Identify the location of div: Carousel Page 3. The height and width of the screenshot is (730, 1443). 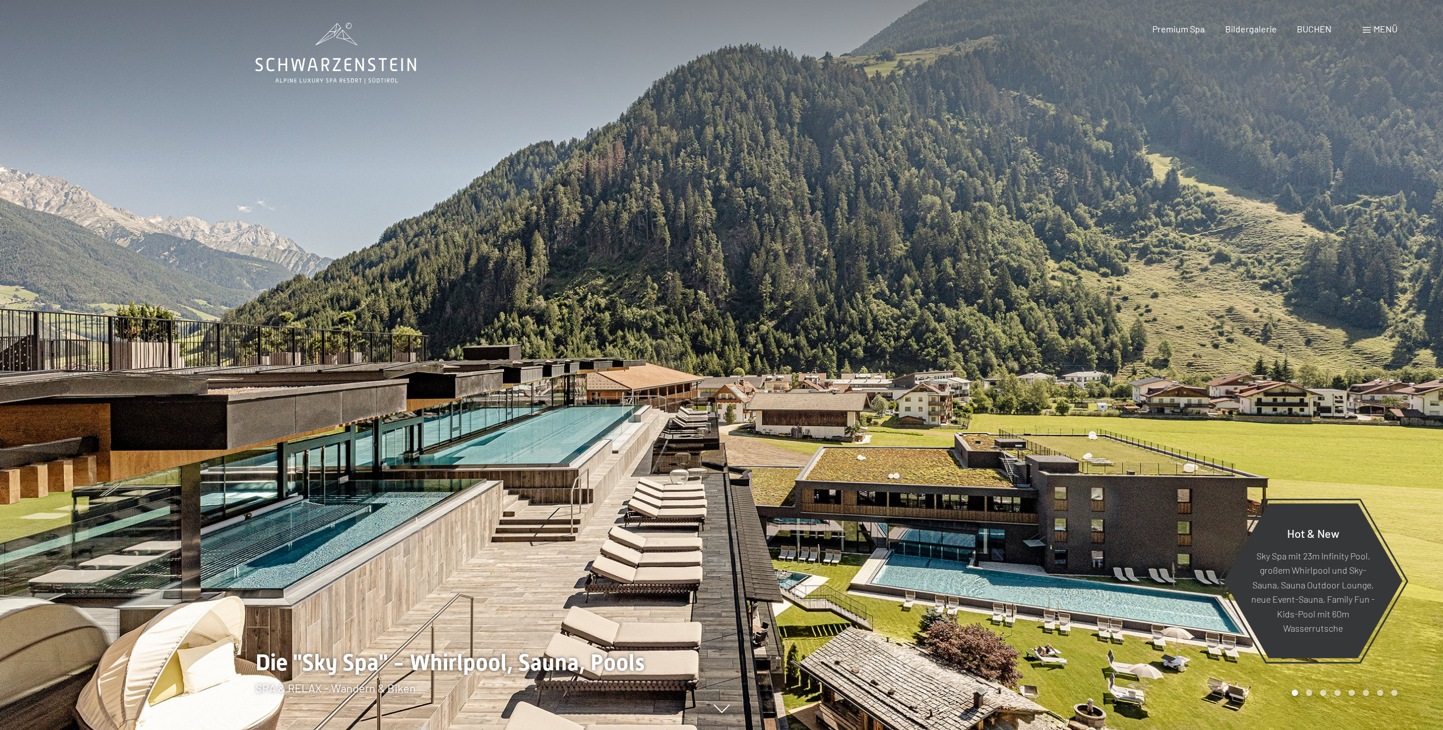
(1323, 693).